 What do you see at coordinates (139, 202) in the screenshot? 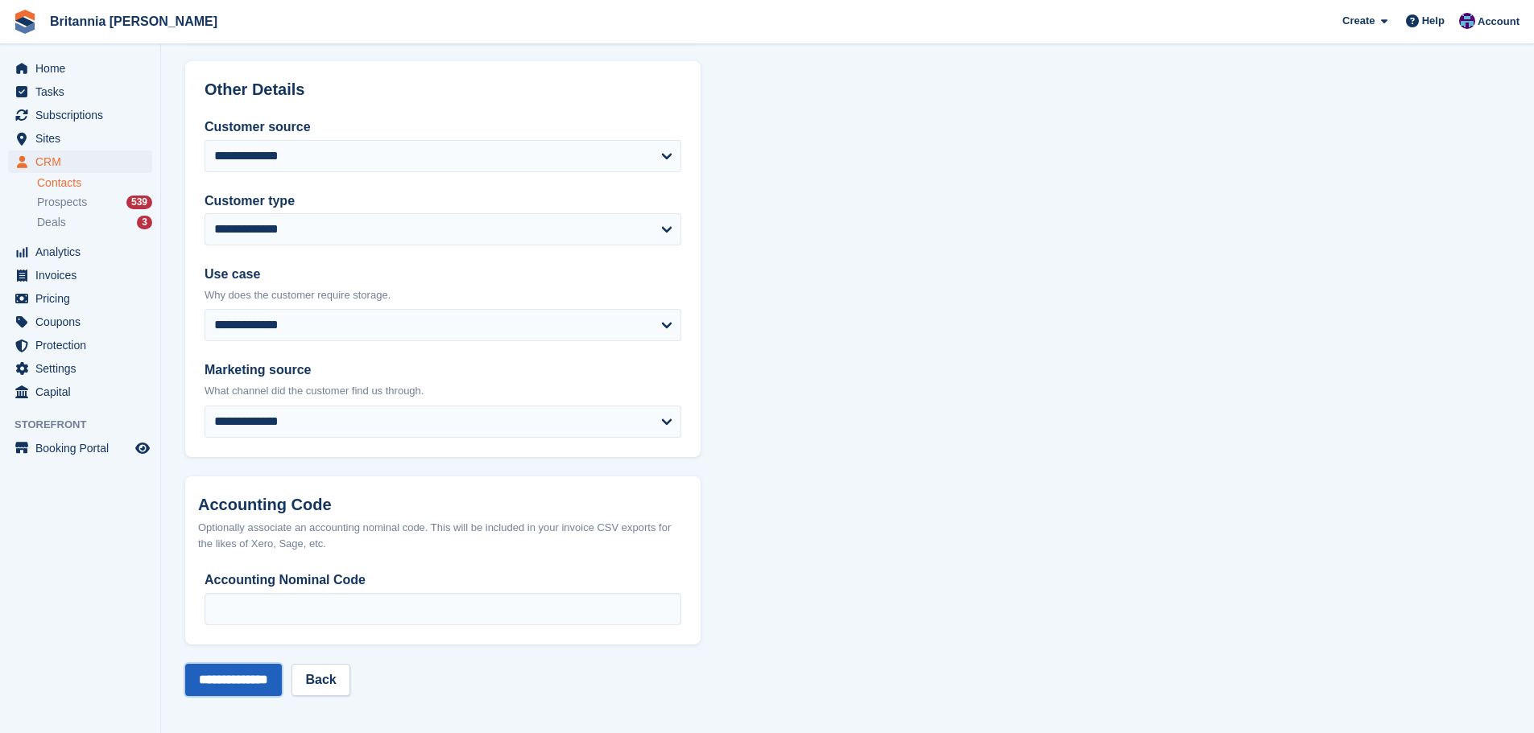
I see `div: 539` at bounding box center [139, 202].